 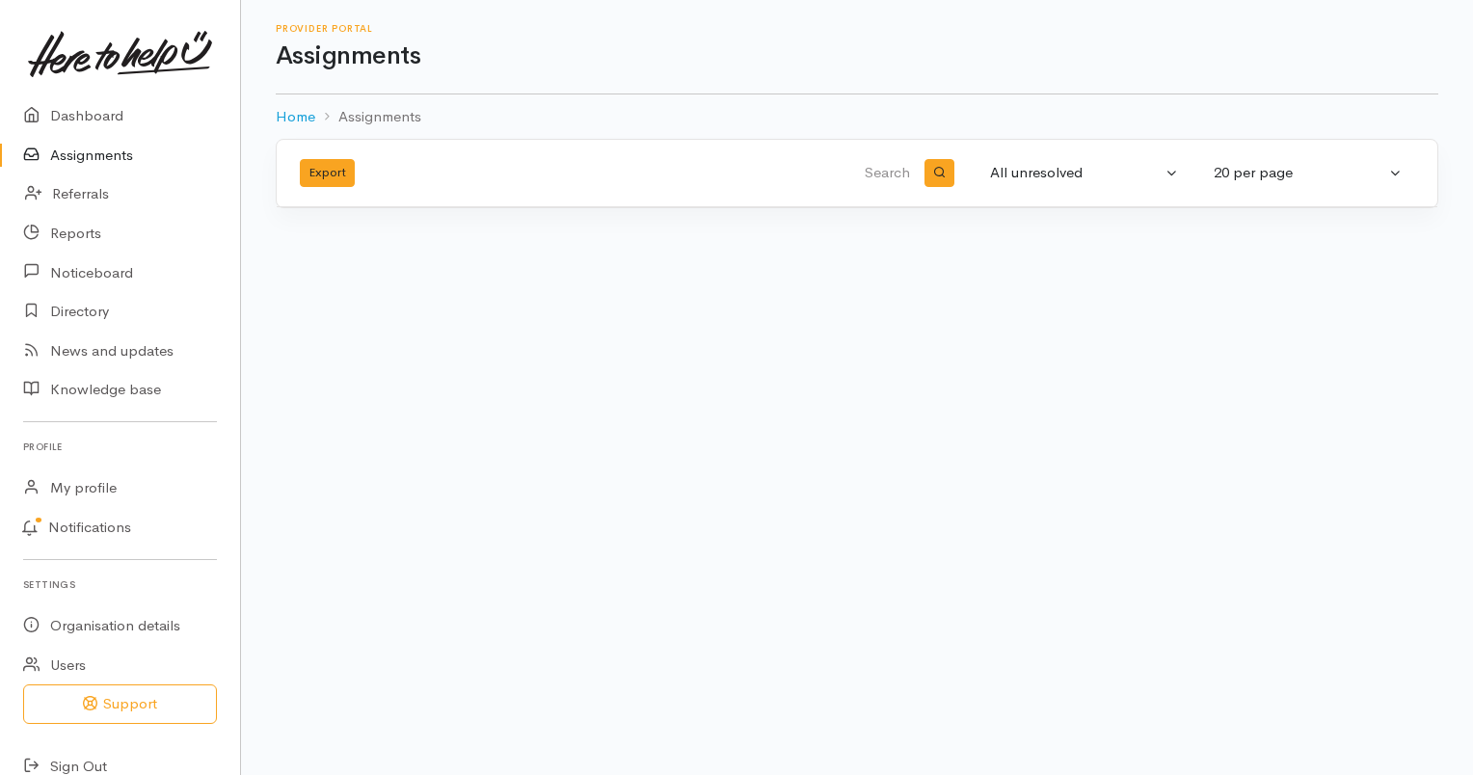 What do you see at coordinates (1308, 173) in the screenshot?
I see `button: 20 per page` at bounding box center [1308, 173].